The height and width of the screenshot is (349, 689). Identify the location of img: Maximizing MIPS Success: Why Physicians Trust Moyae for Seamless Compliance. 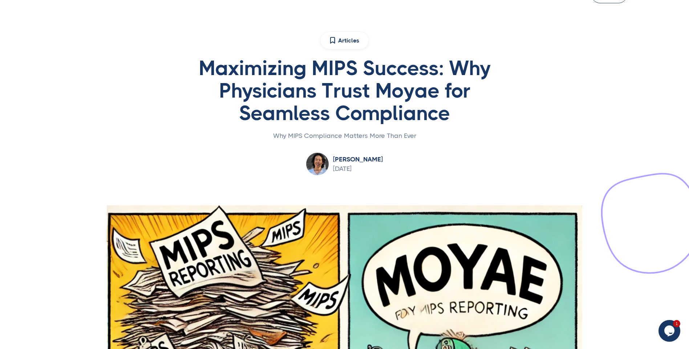
(317, 164).